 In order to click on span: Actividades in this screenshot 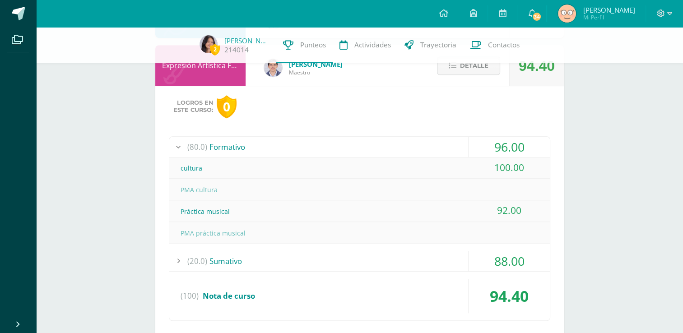, I will do `click(373, 45)`.